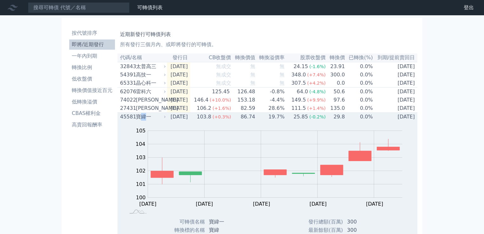 This screenshot has width=484, height=234. Describe the element at coordinates (336, 83) in the screenshot. I see `td: 0.0` at that location.